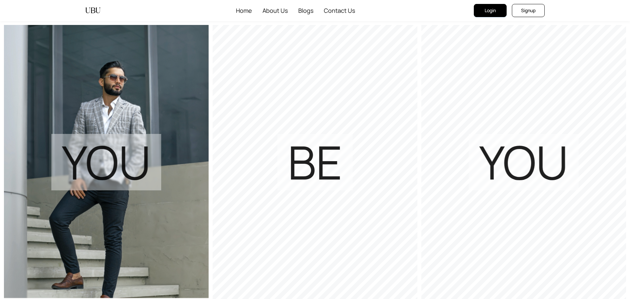 This screenshot has height=299, width=630. Describe the element at coordinates (529, 11) in the screenshot. I see `button: Signup` at that location.